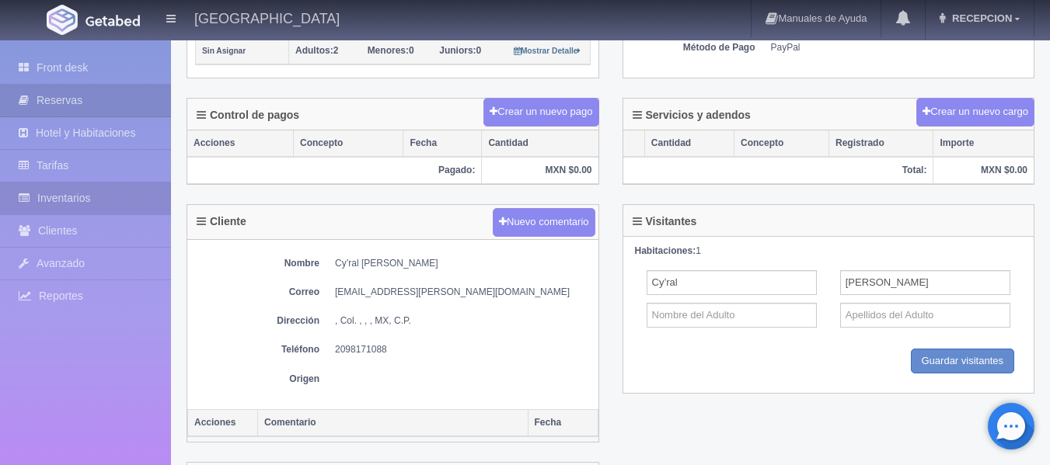 This screenshot has width=1050, height=465. I want to click on h4: Servicios y adendos, so click(692, 115).